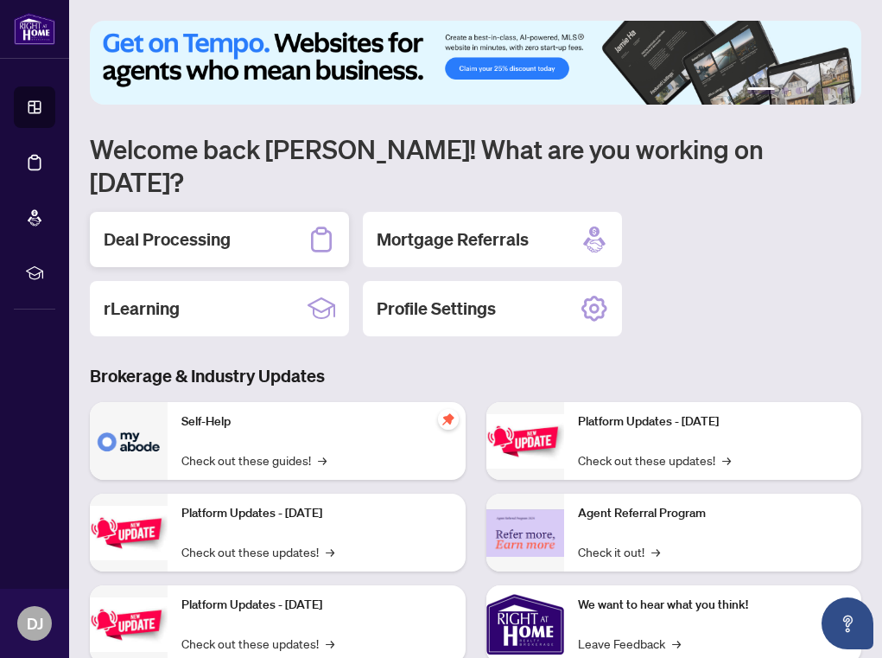 Image resolution: width=882 pixels, height=658 pixels. What do you see at coordinates (713, 513) in the screenshot?
I see `p: Agent Referral Program` at bounding box center [713, 513].